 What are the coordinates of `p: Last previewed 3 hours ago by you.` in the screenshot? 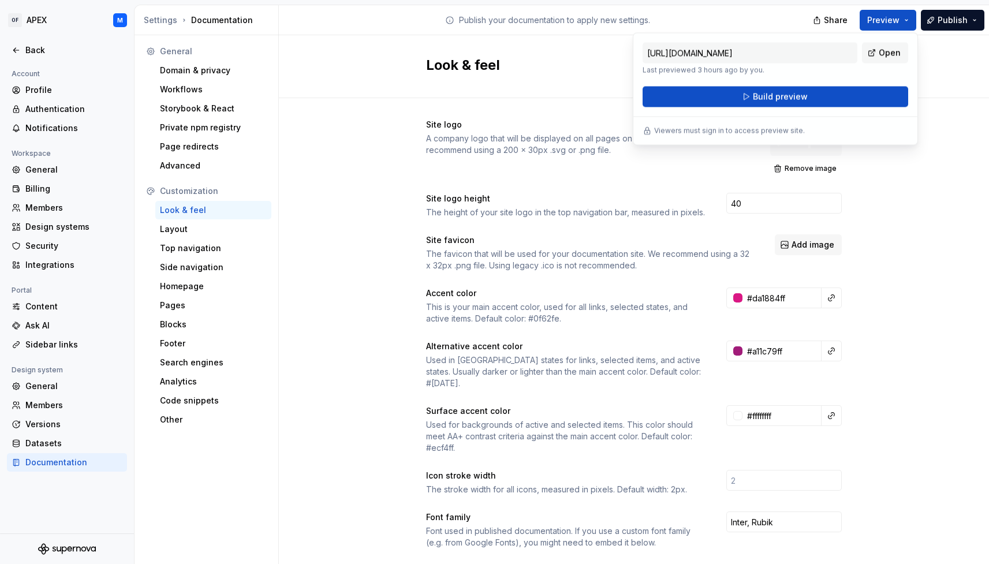 It's located at (750, 70).